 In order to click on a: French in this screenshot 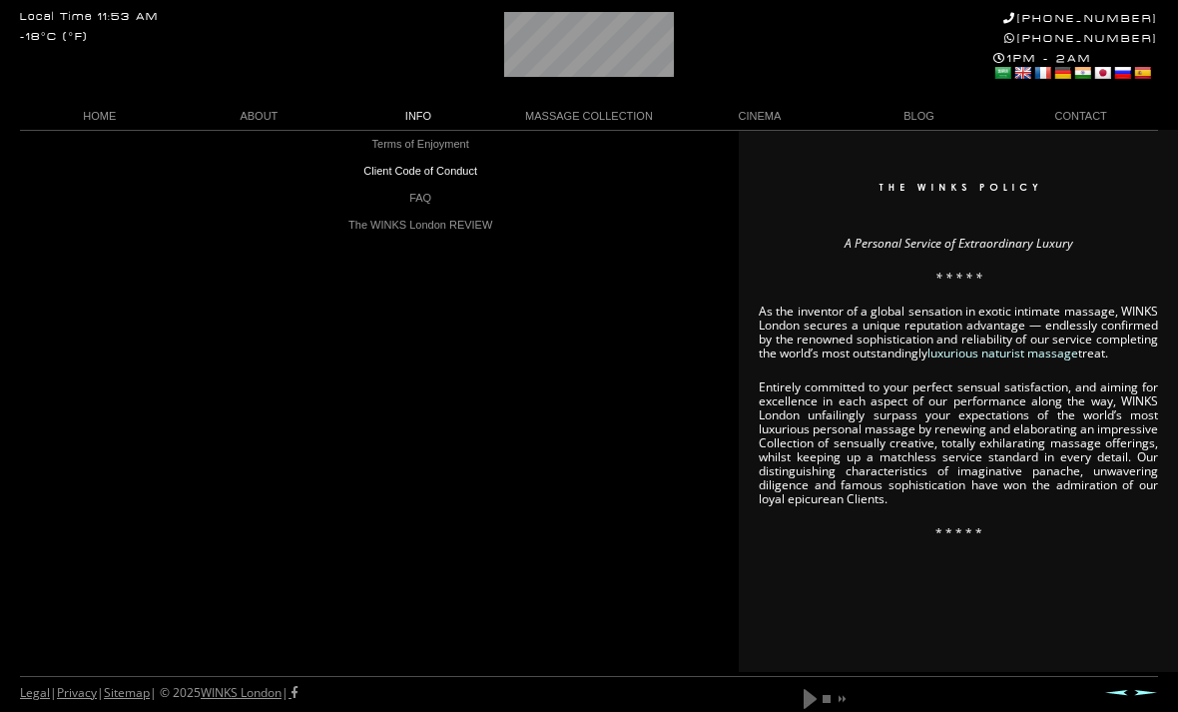, I will do `click(1043, 73)`.